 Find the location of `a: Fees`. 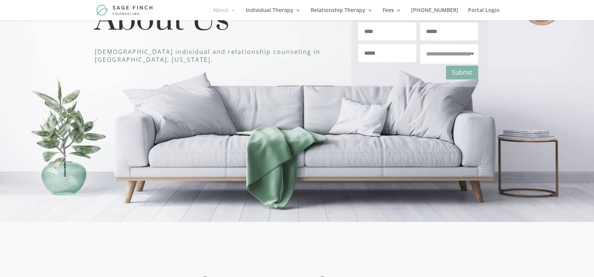

a: Fees is located at coordinates (392, 14).